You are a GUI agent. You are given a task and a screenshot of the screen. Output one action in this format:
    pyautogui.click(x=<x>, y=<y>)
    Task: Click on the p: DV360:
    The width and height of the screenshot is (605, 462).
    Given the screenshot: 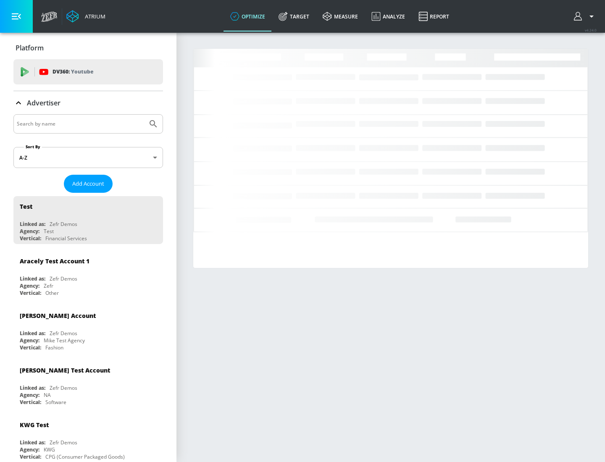 What is the action you would take?
    pyautogui.click(x=73, y=72)
    